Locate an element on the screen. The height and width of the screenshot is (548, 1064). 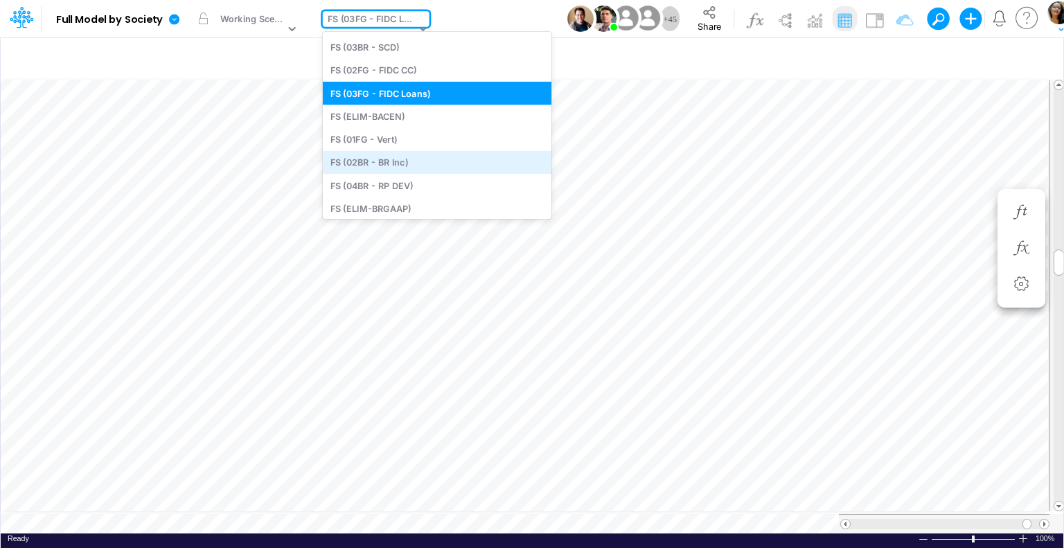
div: FS (02BR - BR Inc) is located at coordinates (437, 162).